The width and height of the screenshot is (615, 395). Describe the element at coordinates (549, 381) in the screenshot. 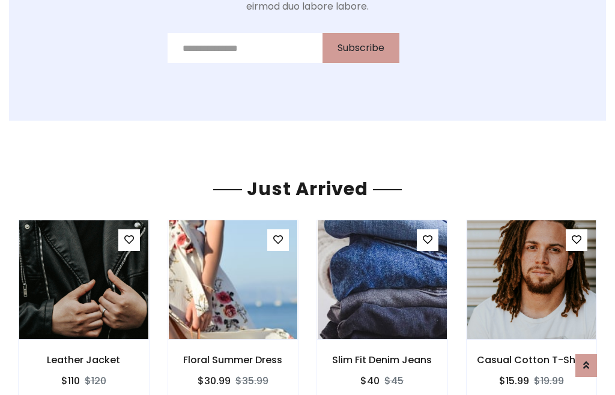

I see `del: $19.99` at that location.